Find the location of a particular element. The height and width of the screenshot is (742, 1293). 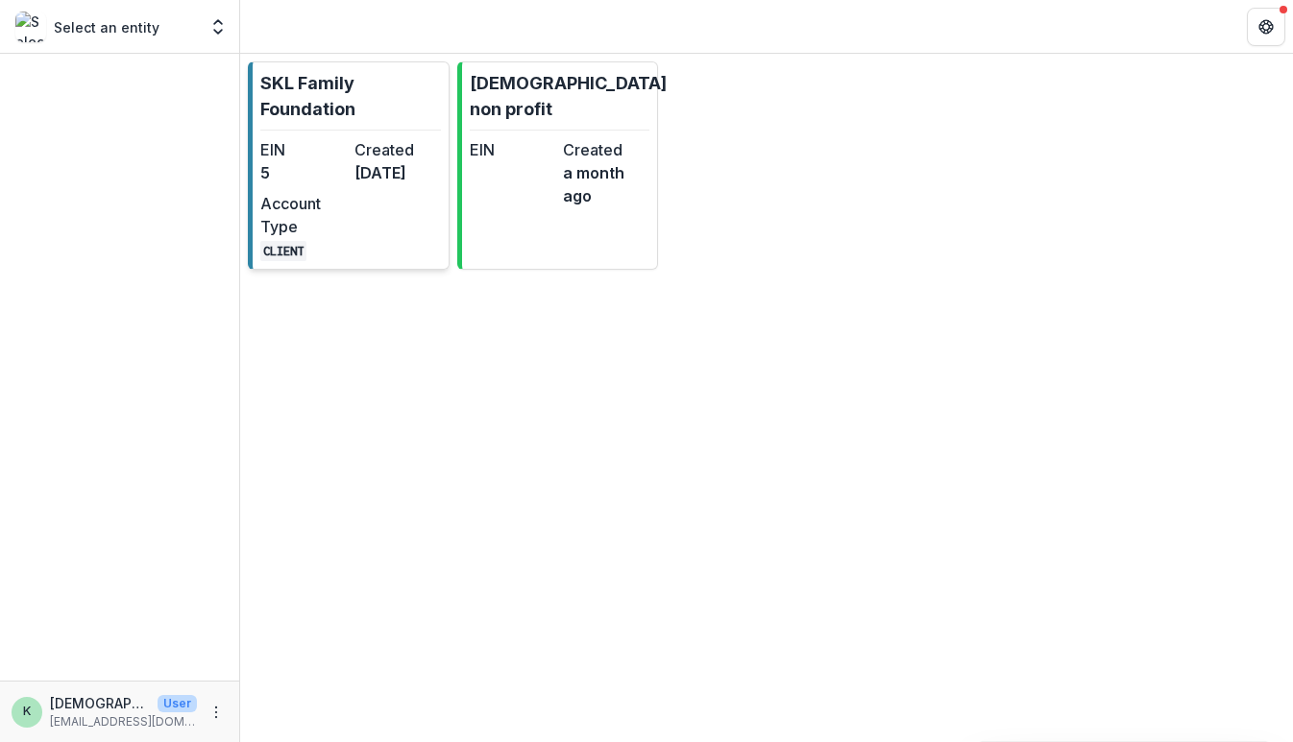

button: More is located at coordinates (216, 713).